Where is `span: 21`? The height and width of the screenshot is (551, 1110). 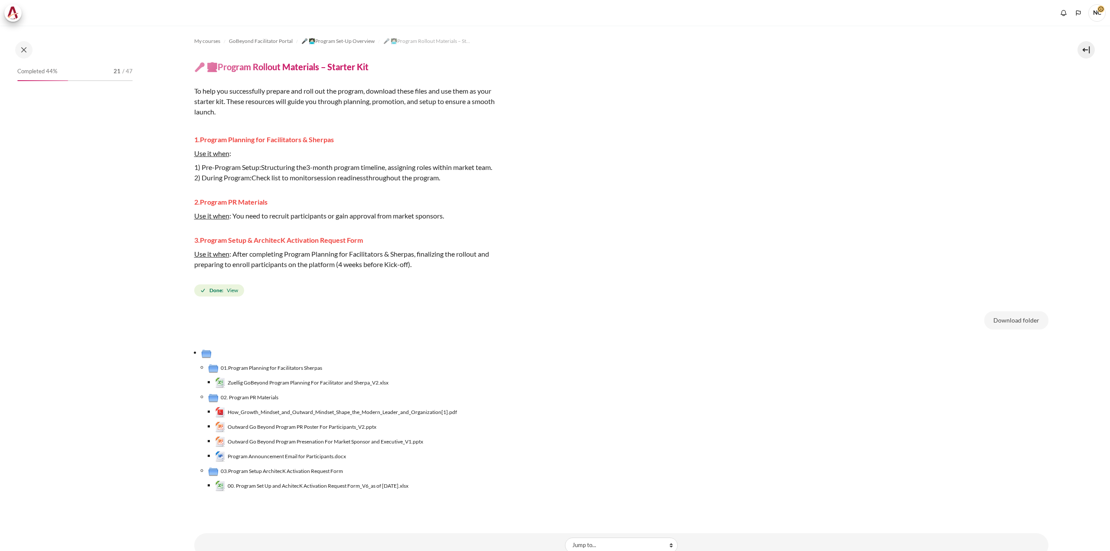
span: 21 is located at coordinates (117, 72).